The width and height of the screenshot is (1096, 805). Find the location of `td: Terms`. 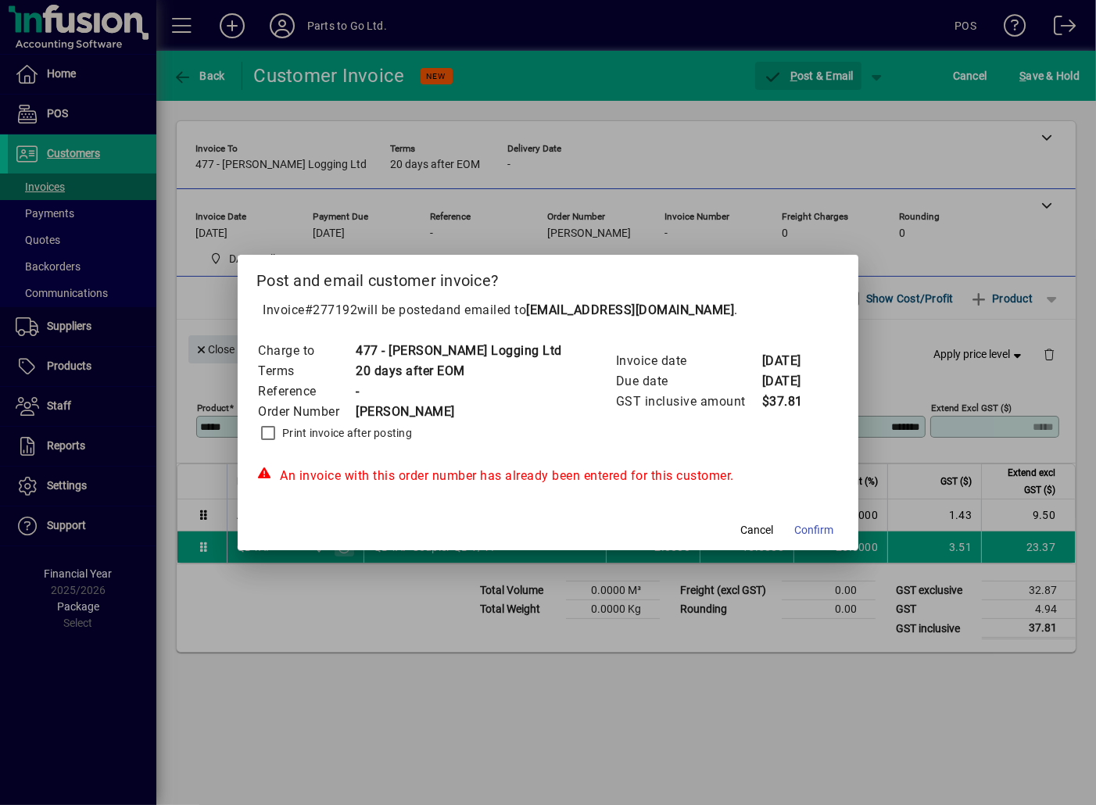

td: Terms is located at coordinates (306, 371).